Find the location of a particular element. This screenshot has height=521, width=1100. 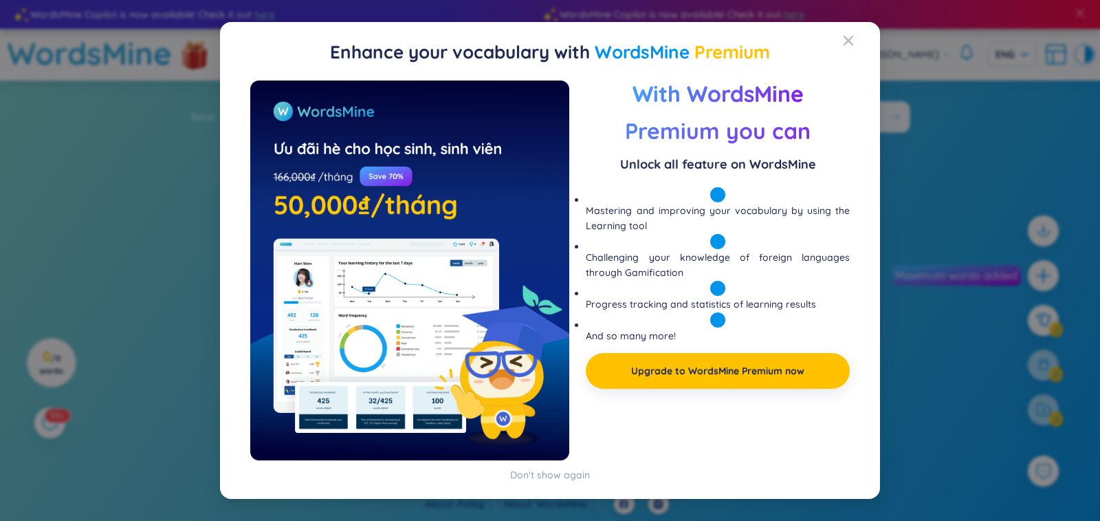

span: Challenging your knowledge of foreign languages through Gamification is located at coordinates (718, 265).